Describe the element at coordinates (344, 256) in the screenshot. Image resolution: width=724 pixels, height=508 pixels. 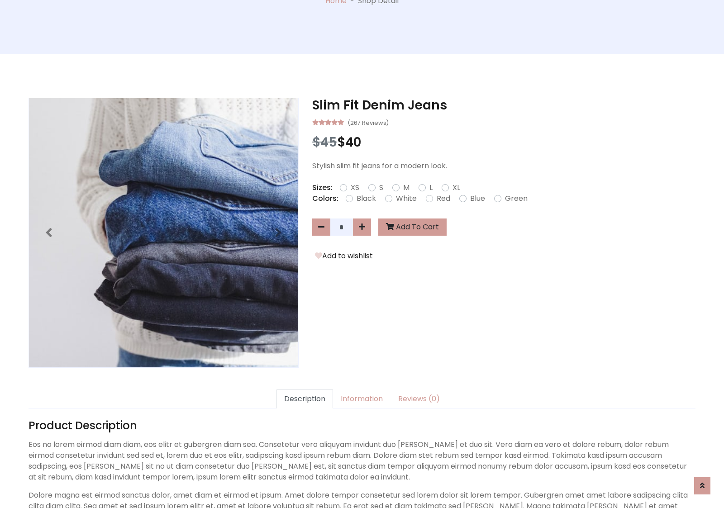
I see `button: Add to wishlist` at that location.